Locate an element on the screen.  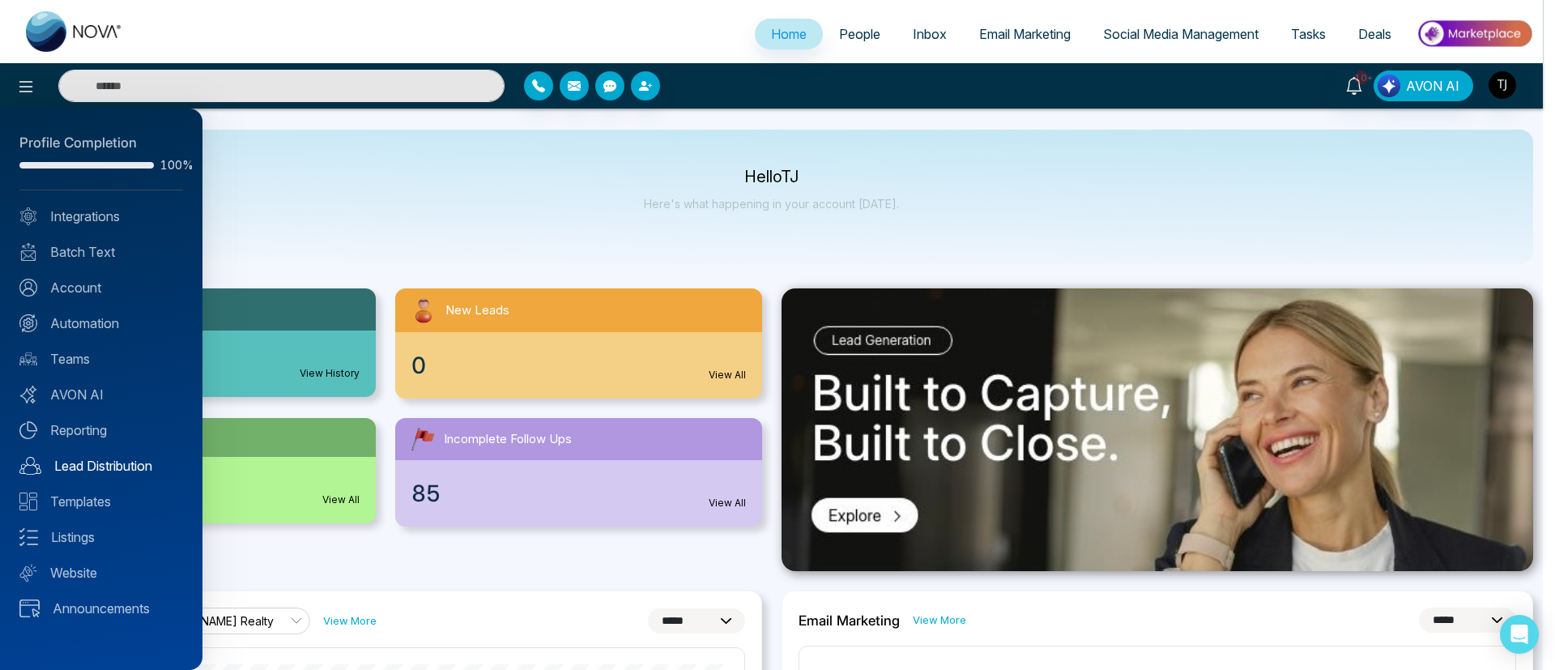
img: Listings.svg is located at coordinates (28, 537).